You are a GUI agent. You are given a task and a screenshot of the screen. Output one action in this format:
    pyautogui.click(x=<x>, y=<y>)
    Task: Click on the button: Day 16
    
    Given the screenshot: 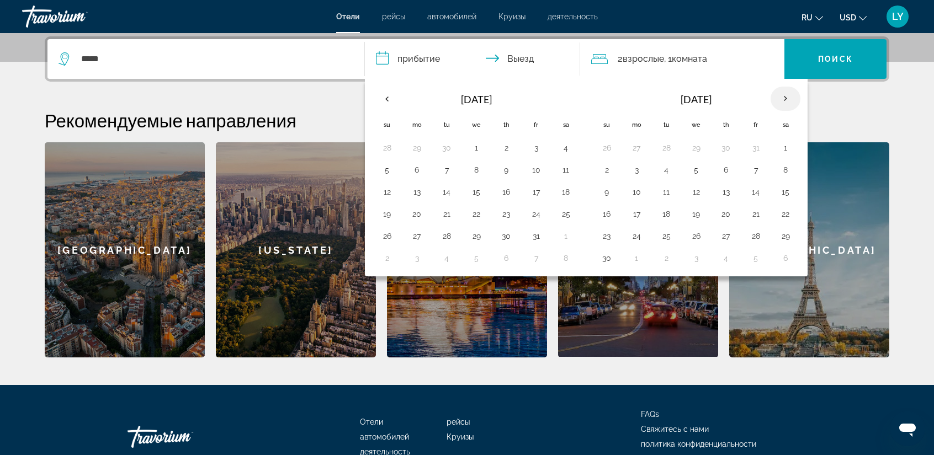 What is the action you would take?
    pyautogui.click(x=506, y=192)
    